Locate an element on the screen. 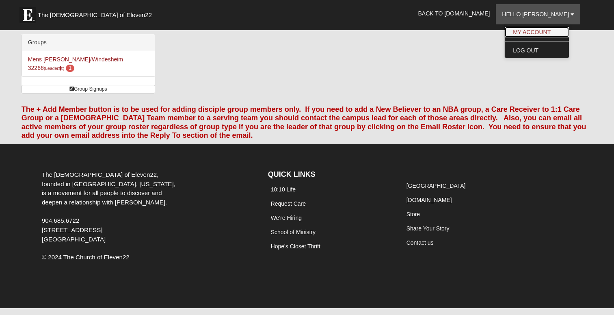 This screenshot has width=614, height=315. small: (Leader ) is located at coordinates (54, 68).